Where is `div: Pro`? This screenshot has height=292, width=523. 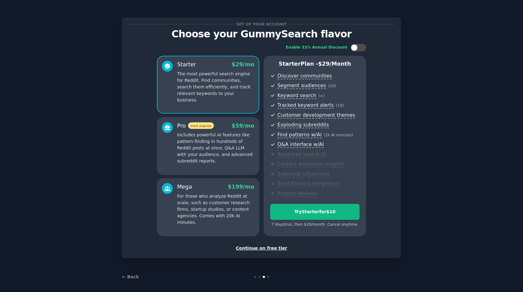
div: Pro is located at coordinates (196, 126).